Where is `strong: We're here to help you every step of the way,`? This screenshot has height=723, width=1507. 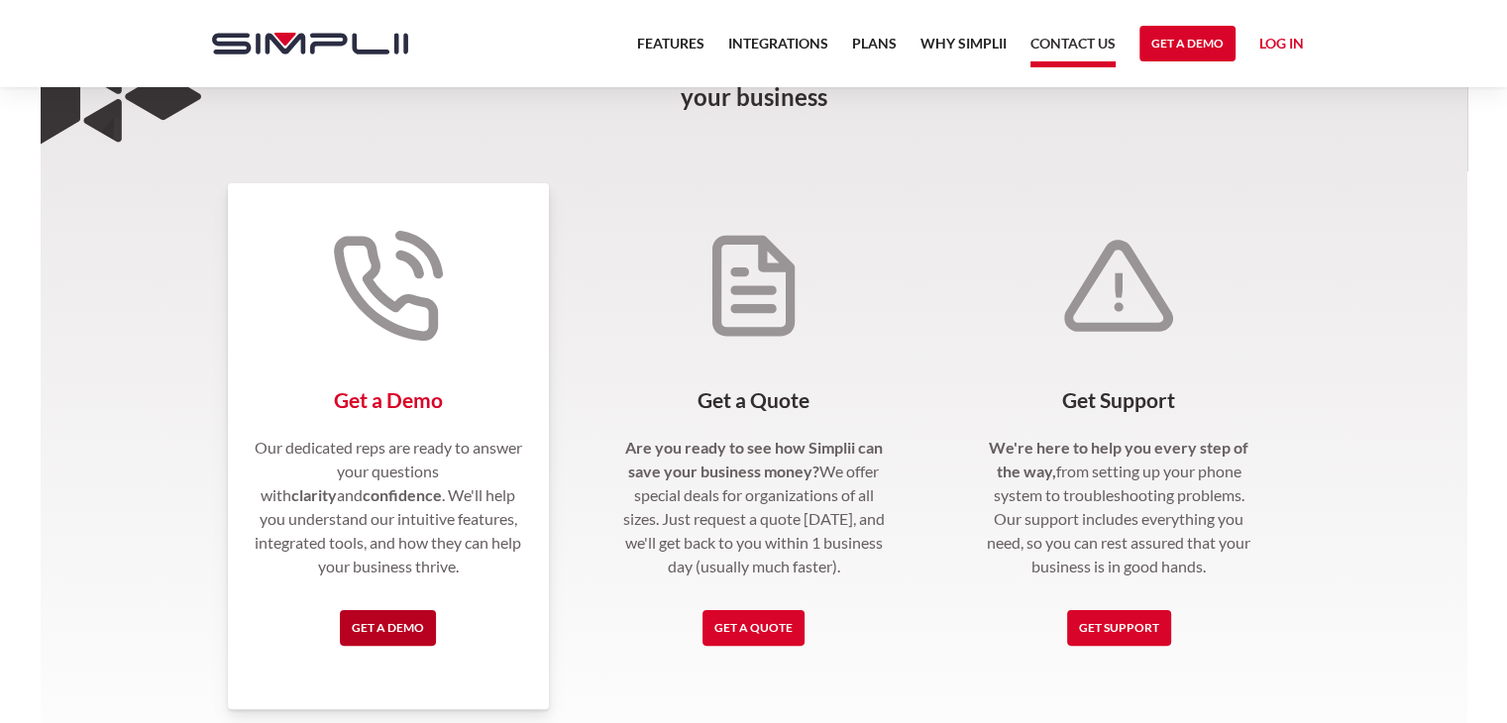
strong: We're here to help you every step of the way, is located at coordinates (1118, 459).